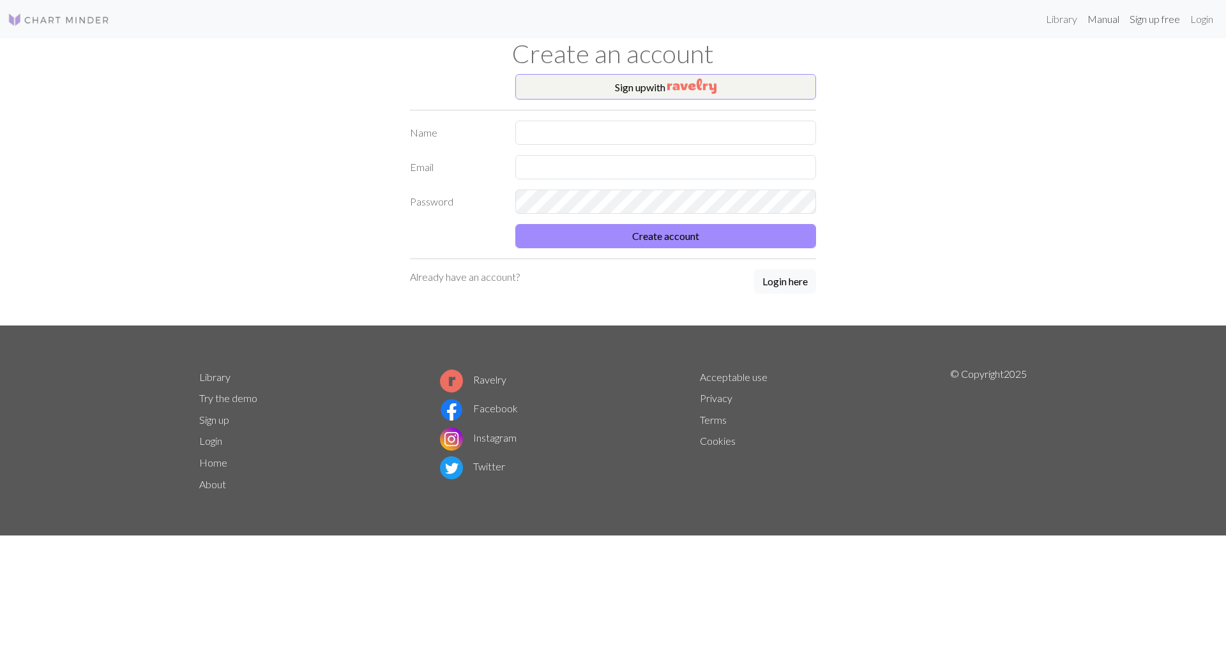  What do you see at coordinates (665, 236) in the screenshot?
I see `button: Create account` at bounding box center [665, 236].